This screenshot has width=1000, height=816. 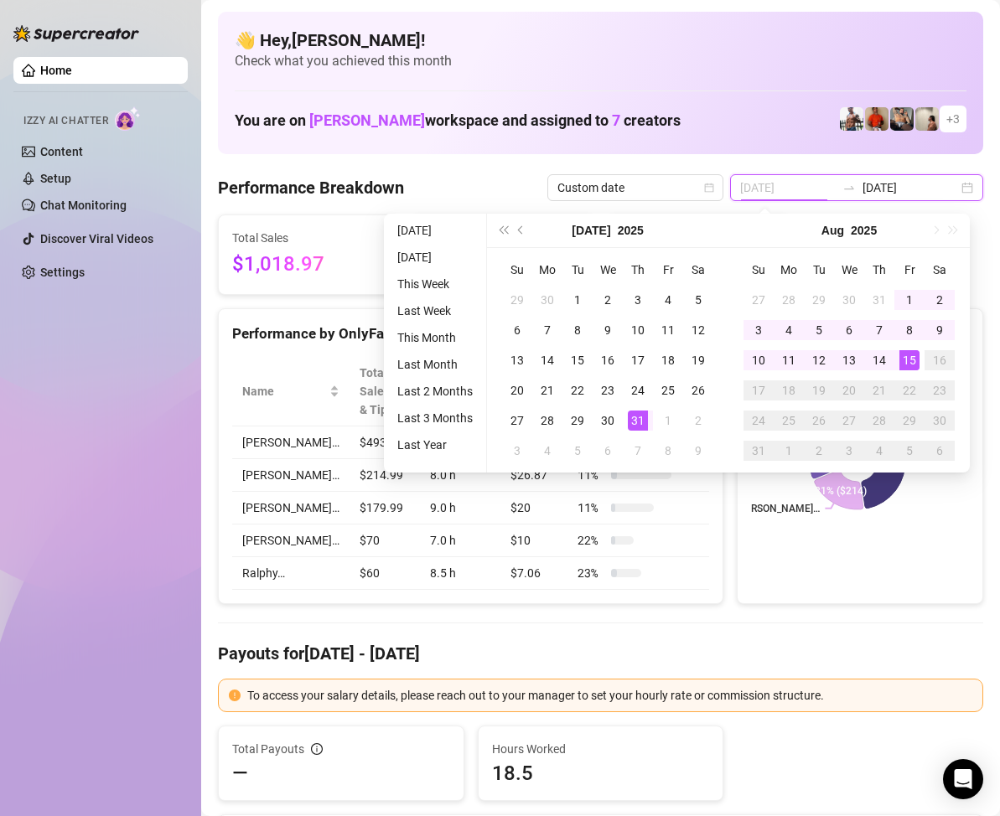 I want to click on td: 2025-07-24, so click(x=638, y=391).